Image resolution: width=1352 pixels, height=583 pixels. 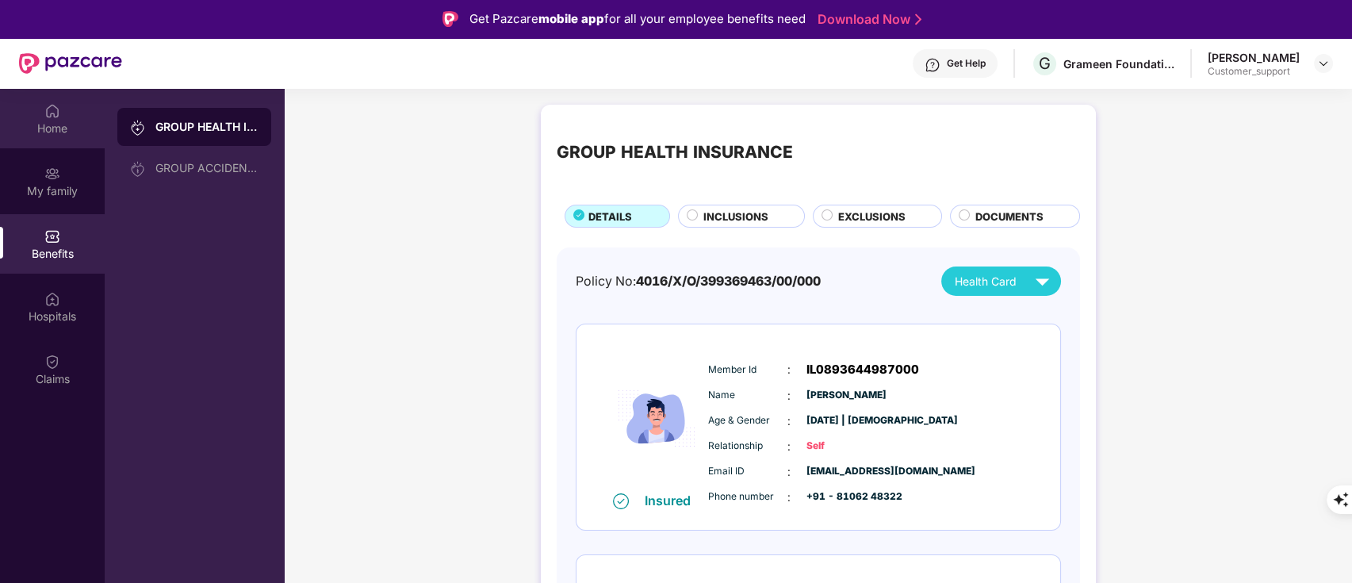 What do you see at coordinates (966, 63) in the screenshot?
I see `div: Get Help` at bounding box center [966, 63].